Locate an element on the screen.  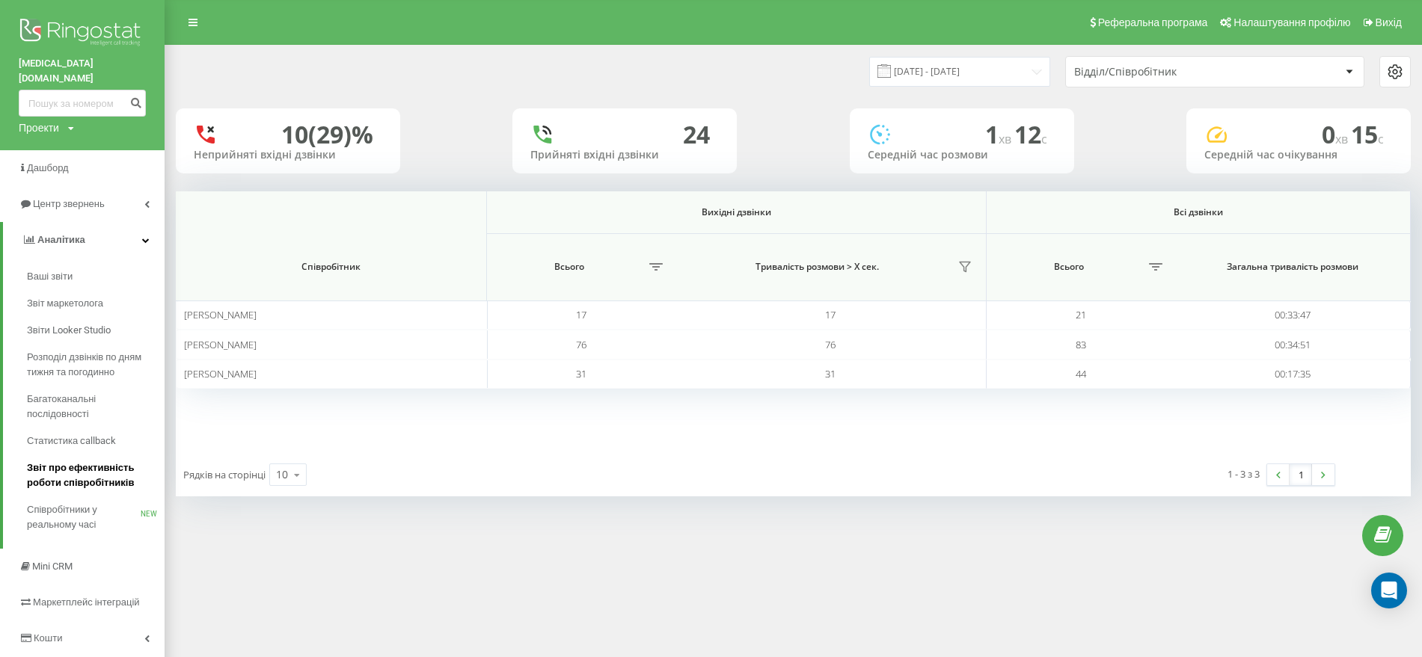
span: 12 is located at coordinates (1030, 134).